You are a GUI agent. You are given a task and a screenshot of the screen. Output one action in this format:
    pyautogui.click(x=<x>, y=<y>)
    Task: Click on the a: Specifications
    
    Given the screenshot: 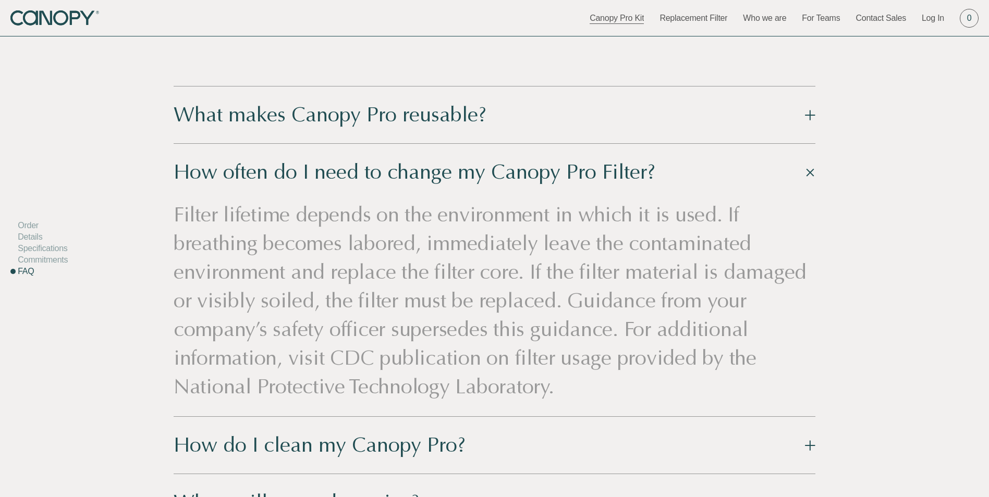 What is the action you would take?
    pyautogui.click(x=42, y=248)
    